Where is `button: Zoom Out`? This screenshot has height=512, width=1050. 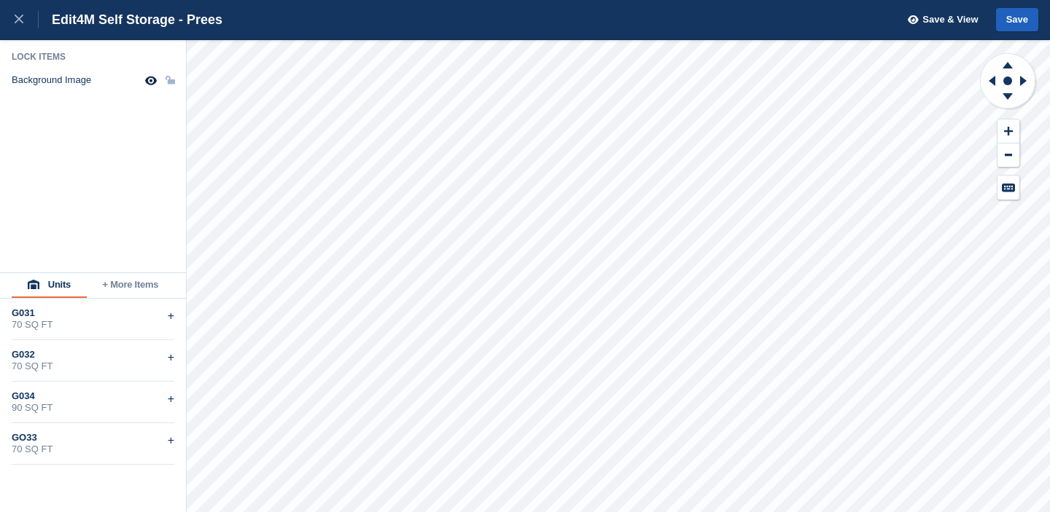
button: Zoom Out is located at coordinates (1008, 155).